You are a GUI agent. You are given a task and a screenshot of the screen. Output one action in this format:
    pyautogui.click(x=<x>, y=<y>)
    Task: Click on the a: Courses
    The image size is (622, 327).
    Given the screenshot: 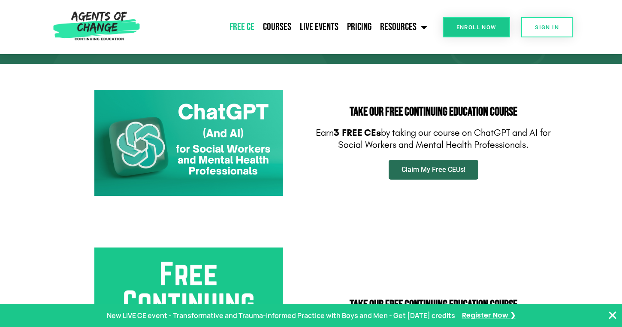 What is the action you would take?
    pyautogui.click(x=277, y=27)
    